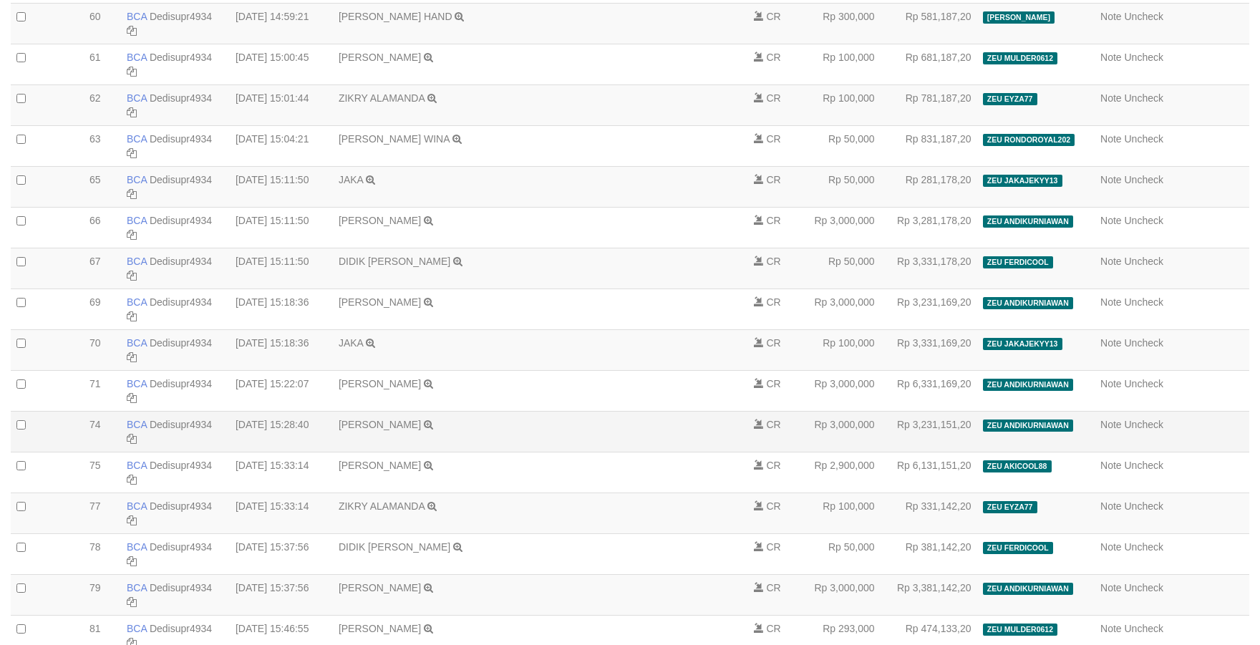 This screenshot has width=1260, height=645. What do you see at coordinates (95, 588) in the screenshot?
I see `span: 79` at bounding box center [95, 588].